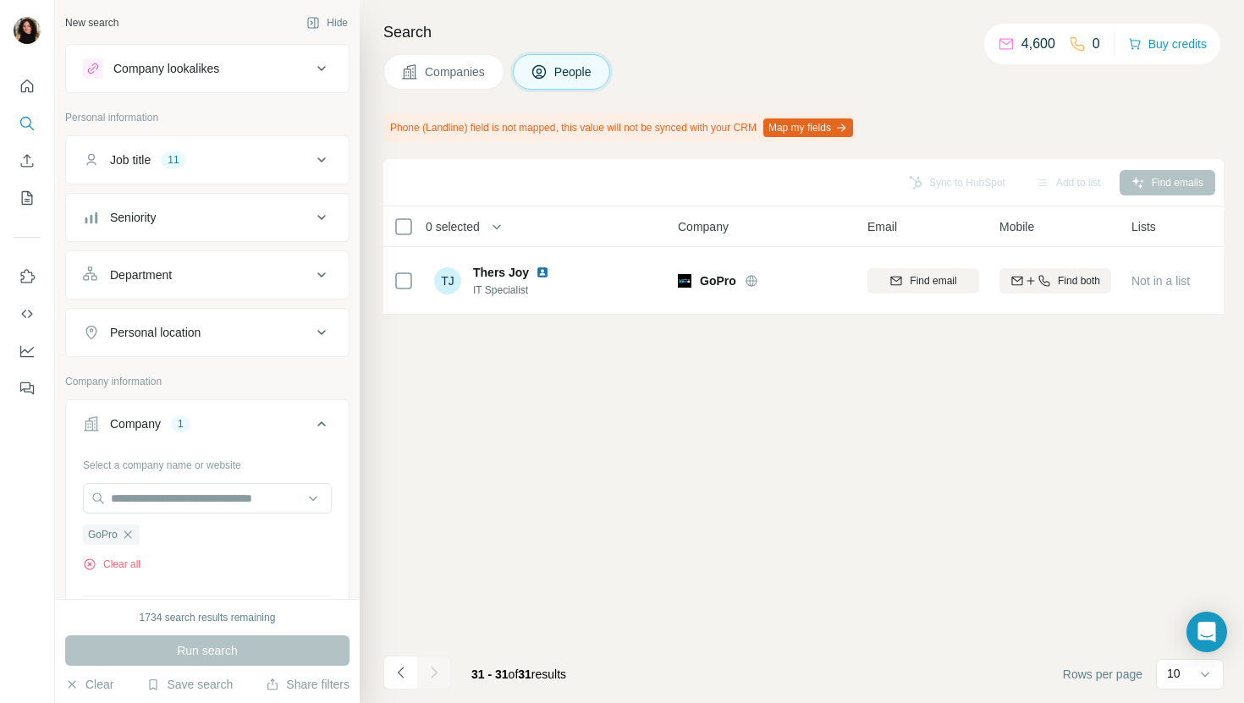 The width and height of the screenshot is (1244, 703). Describe the element at coordinates (27, 30) in the screenshot. I see `img: Avatar` at that location.